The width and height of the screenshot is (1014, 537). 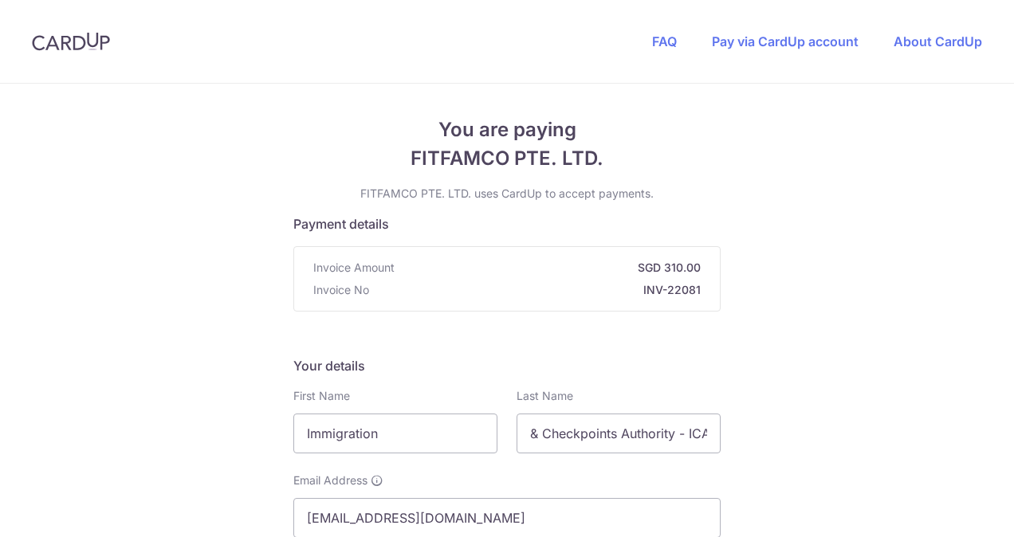 I want to click on span: FITFAMCO PTE. LTD., so click(x=507, y=159).